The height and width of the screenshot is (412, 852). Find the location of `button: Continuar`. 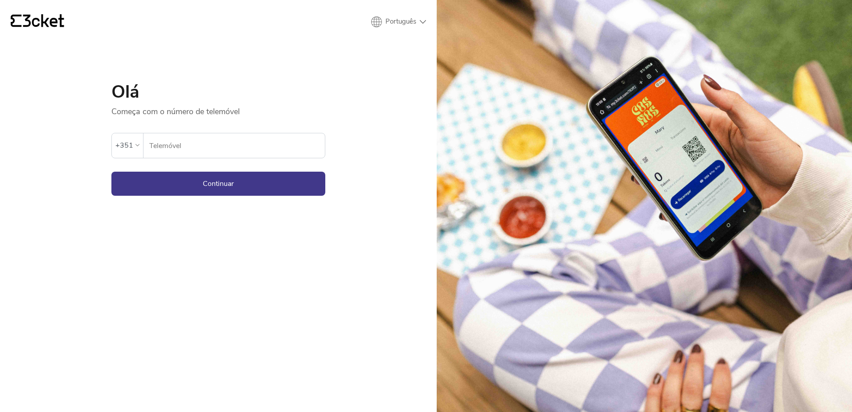

button: Continuar is located at coordinates (218, 184).